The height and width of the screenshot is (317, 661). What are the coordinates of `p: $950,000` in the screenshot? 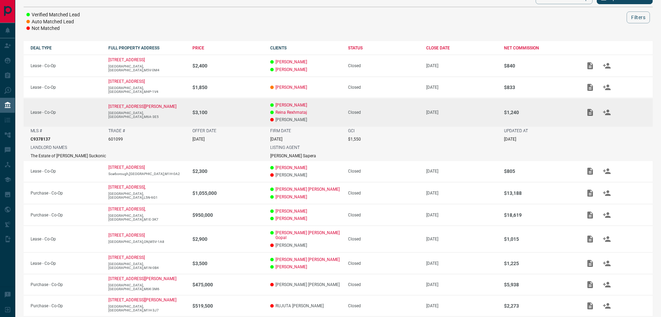 It's located at (228, 215).